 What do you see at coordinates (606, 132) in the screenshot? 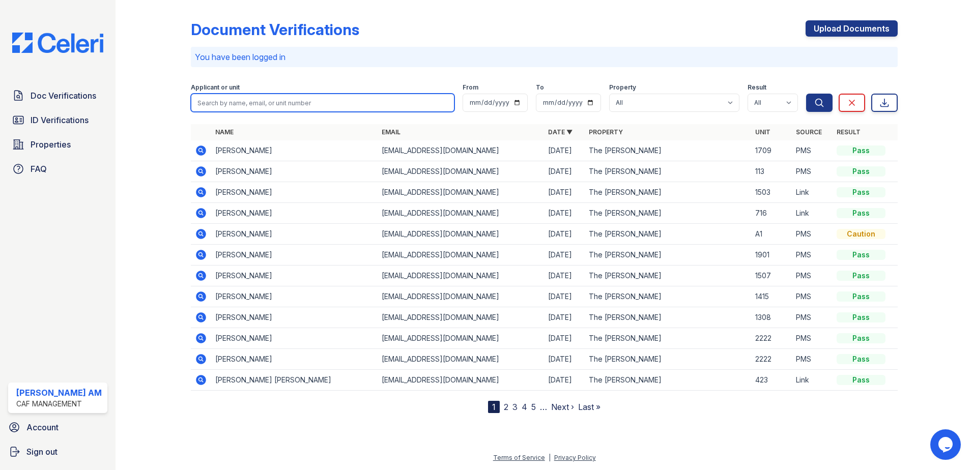
I see `a: Property` at bounding box center [606, 132].